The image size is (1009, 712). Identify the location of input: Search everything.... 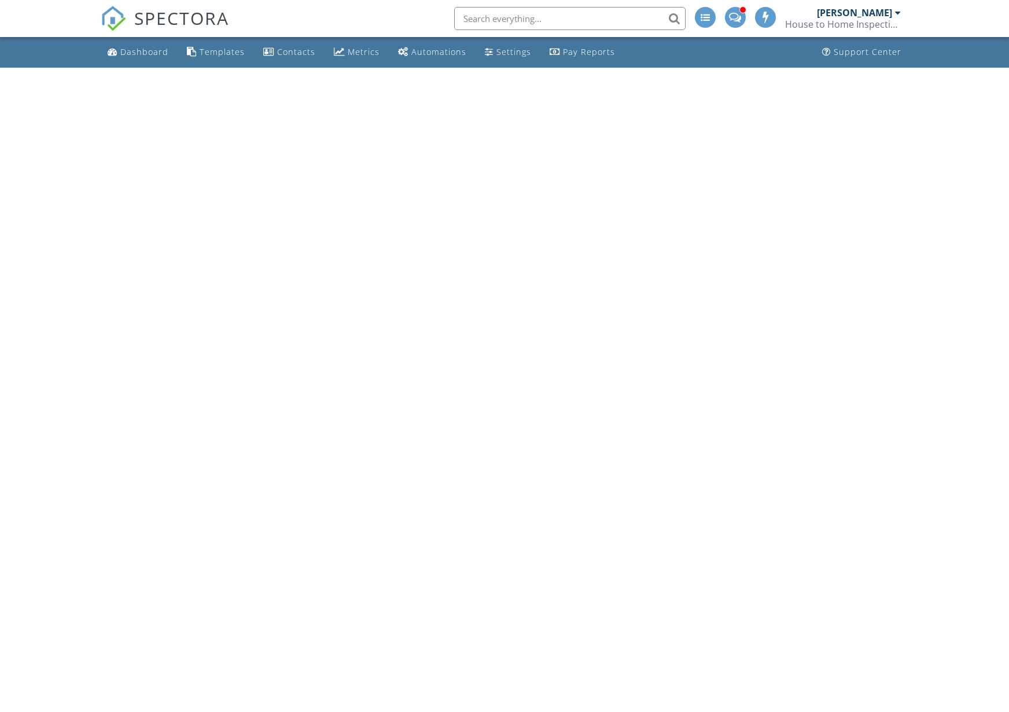
(570, 19).